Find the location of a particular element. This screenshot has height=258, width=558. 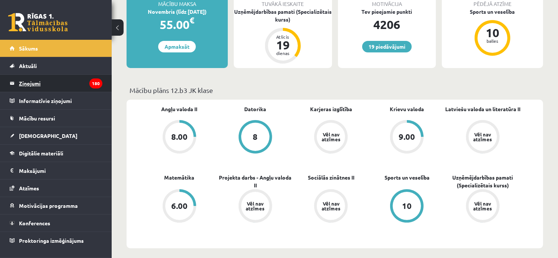

a: Latviešu valoda un literatūra II is located at coordinates (483, 109).